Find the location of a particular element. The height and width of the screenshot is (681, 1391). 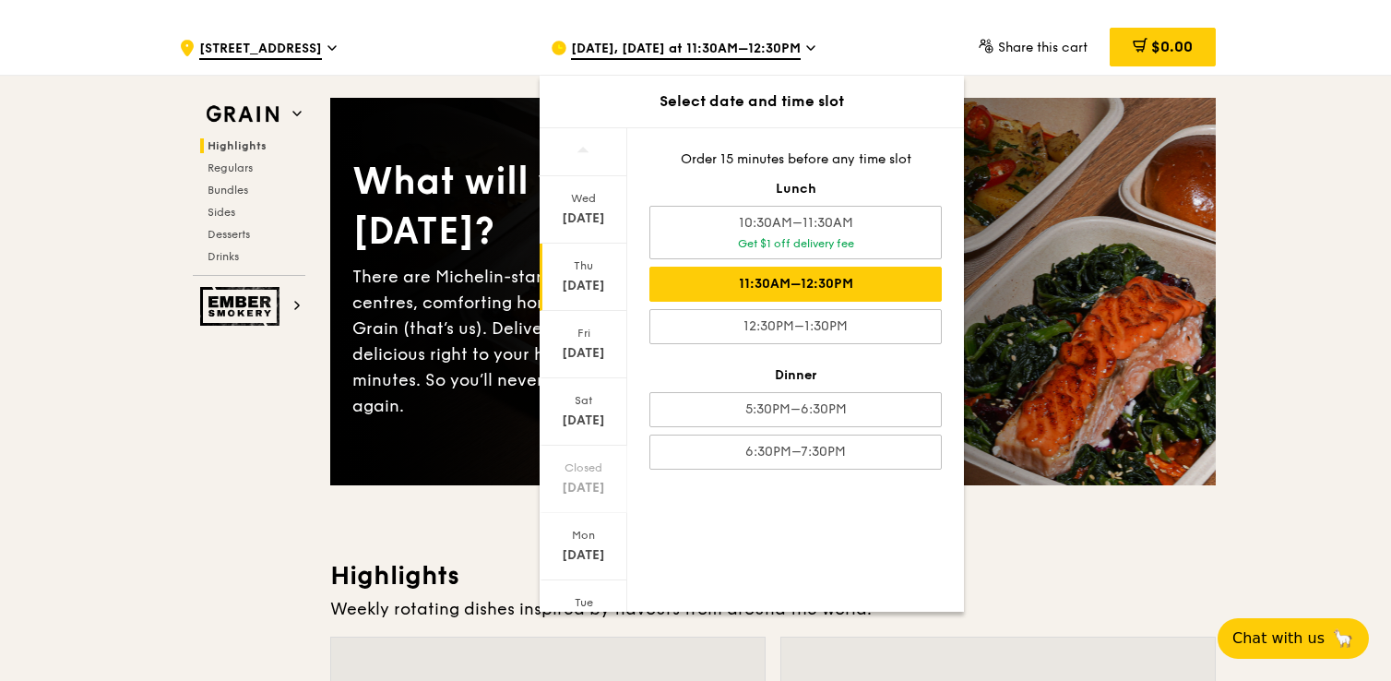

div: 6:30PM–7:30PM is located at coordinates (795, 452).